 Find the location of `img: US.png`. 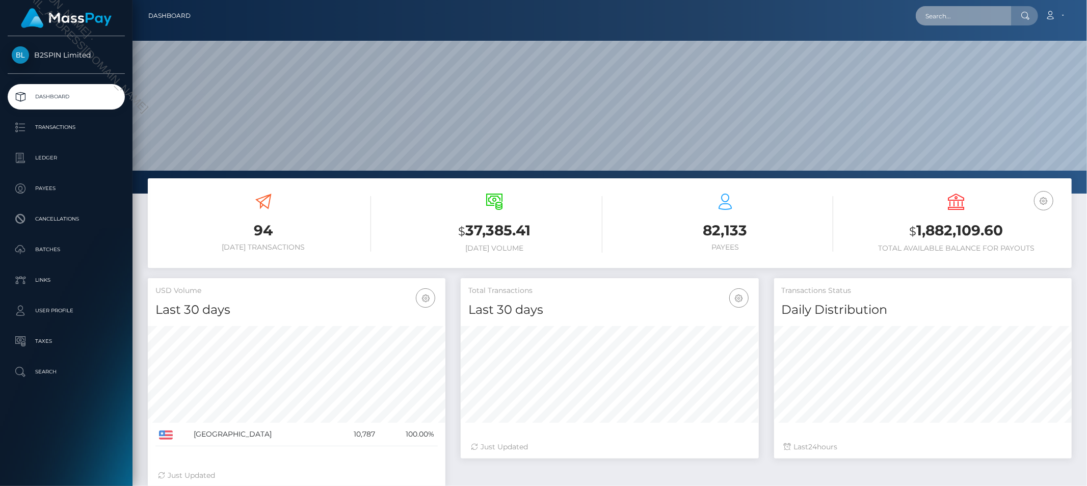

img: US.png is located at coordinates (166, 435).